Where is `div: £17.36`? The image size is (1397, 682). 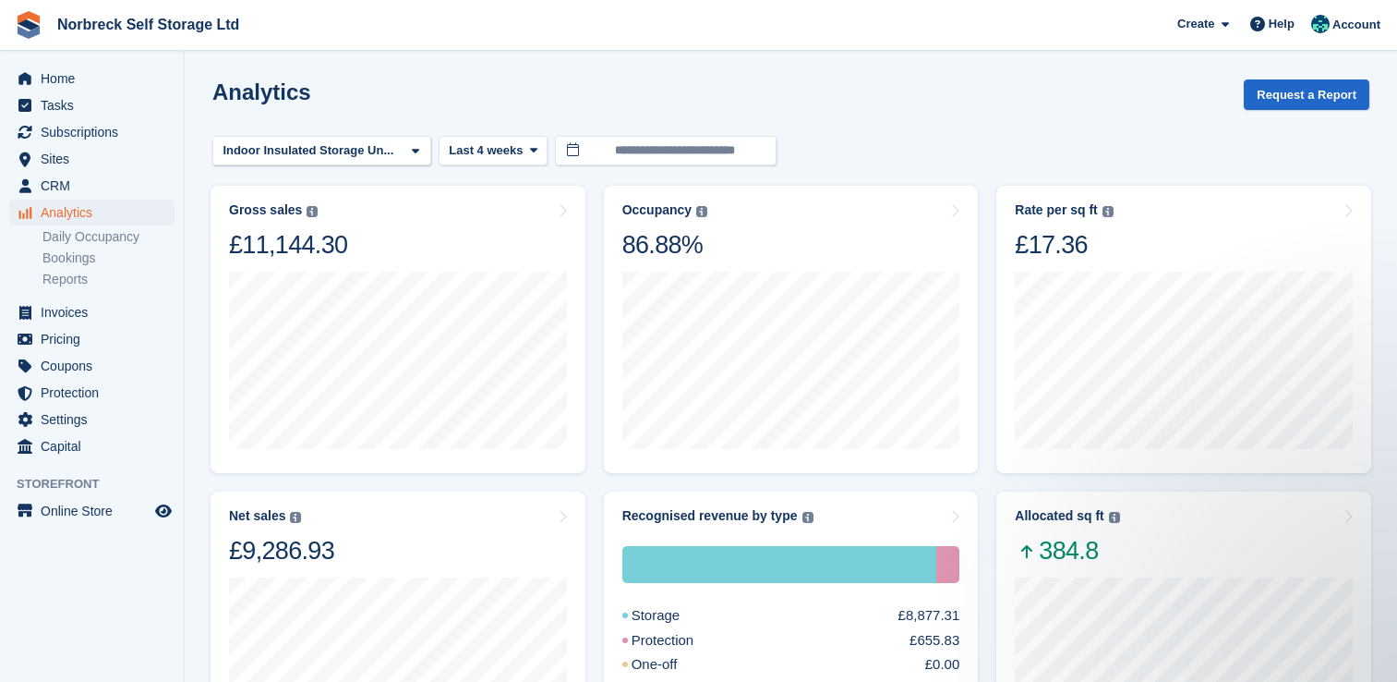 div: £17.36 is located at coordinates (1064, 245).